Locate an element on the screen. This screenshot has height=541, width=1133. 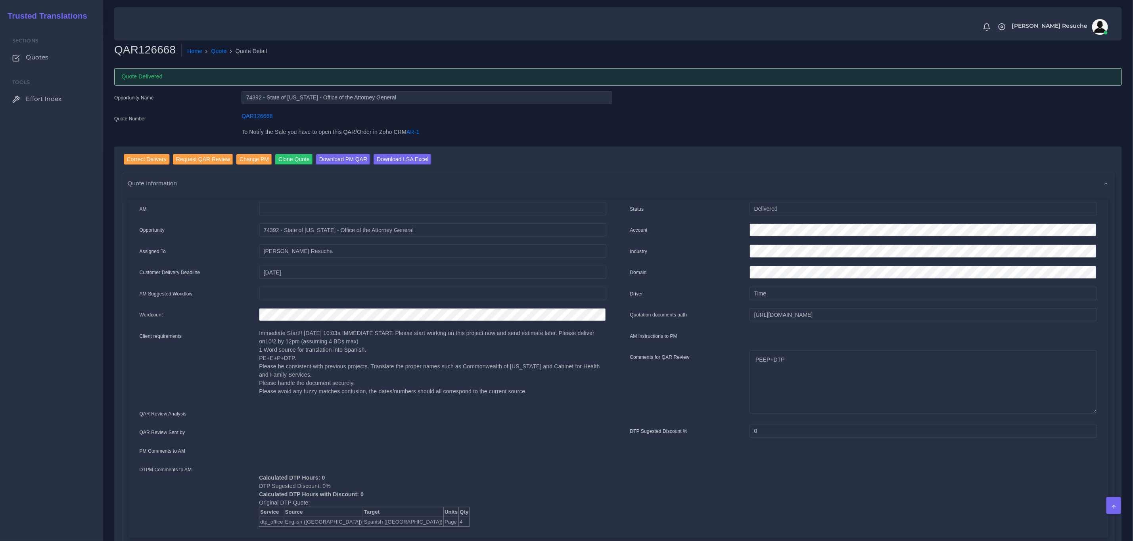
img: avatar is located at coordinates (1100, 27).